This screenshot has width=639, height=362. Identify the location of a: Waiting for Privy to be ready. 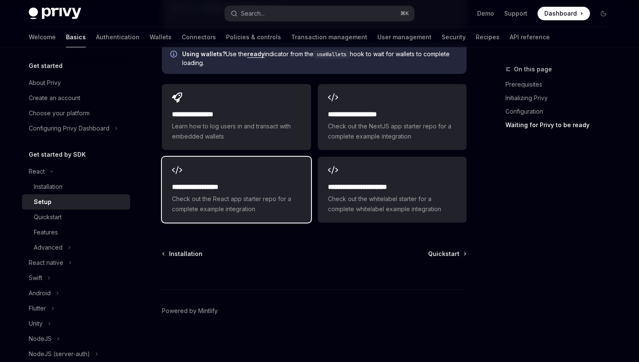
(562, 125).